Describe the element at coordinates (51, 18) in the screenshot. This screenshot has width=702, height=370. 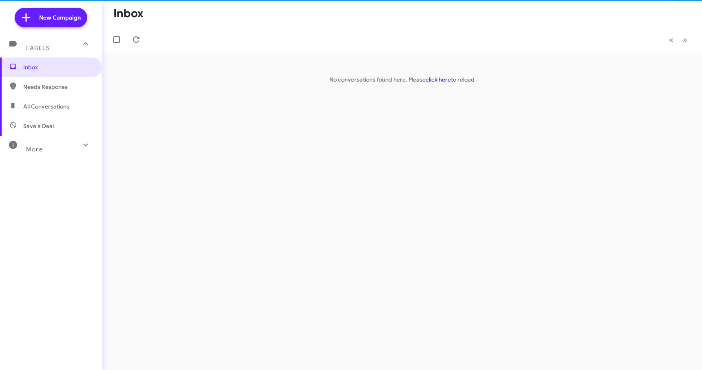
I see `a: New Campaign` at that location.